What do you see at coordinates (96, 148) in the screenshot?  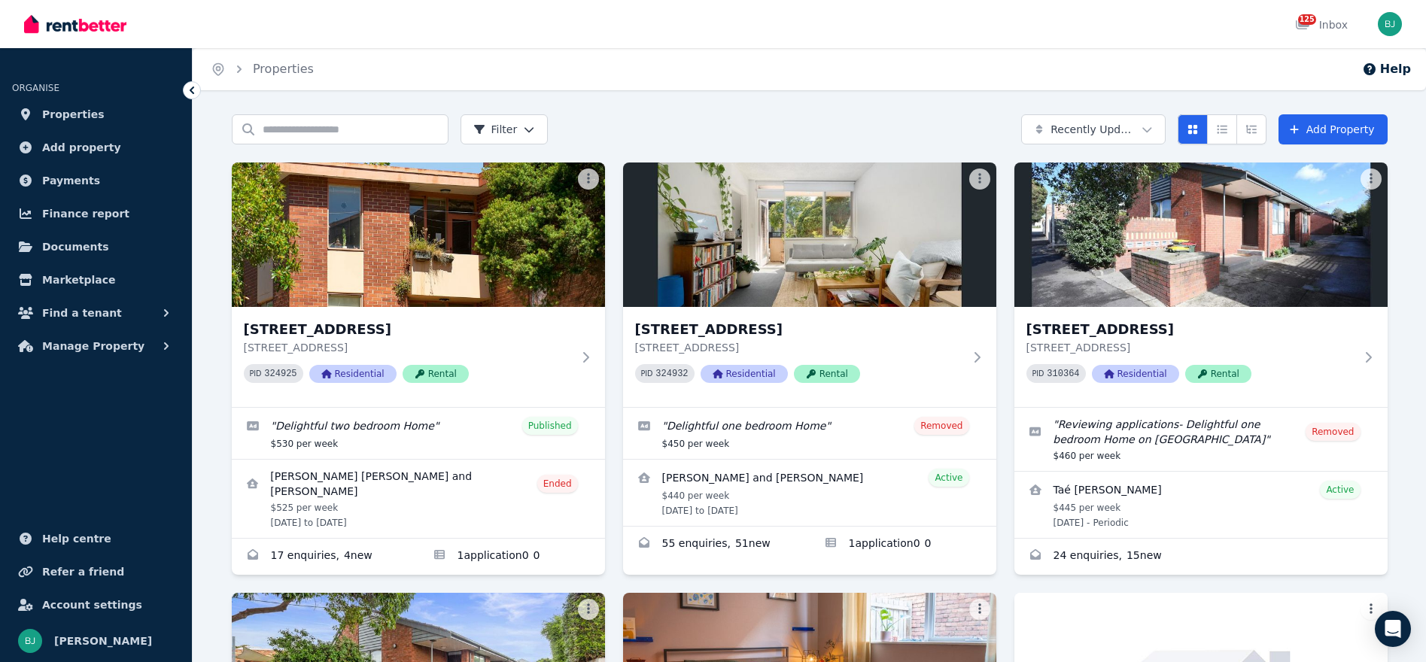 I see `a: Add property` at bounding box center [96, 148].